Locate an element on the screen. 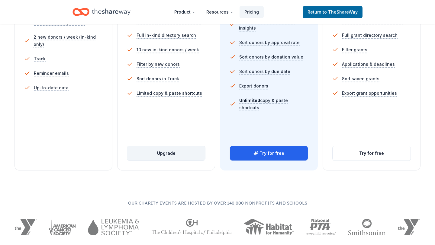  span: Full in-kind directory search is located at coordinates (166, 35).